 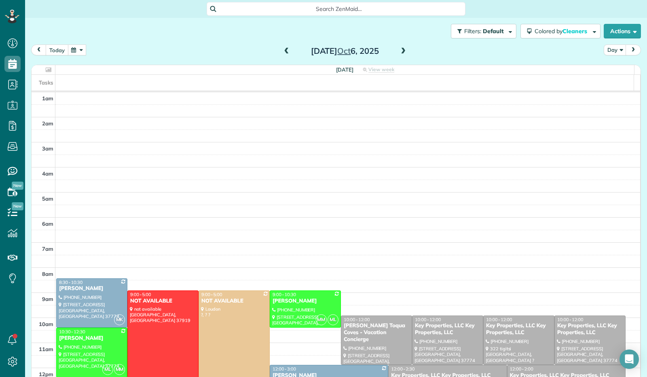 What do you see at coordinates (48, 299) in the screenshot?
I see `span: 9am` at bounding box center [48, 299].